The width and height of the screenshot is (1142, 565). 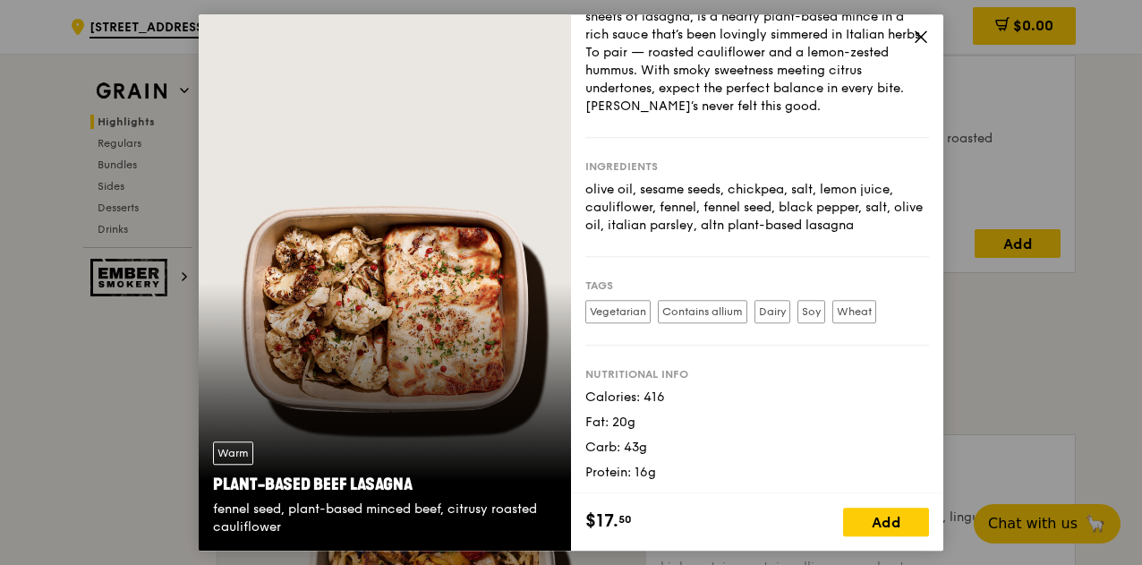 What do you see at coordinates (385, 484) in the screenshot?
I see `div: Plant-Based Beef Lasagna` at bounding box center [385, 484].